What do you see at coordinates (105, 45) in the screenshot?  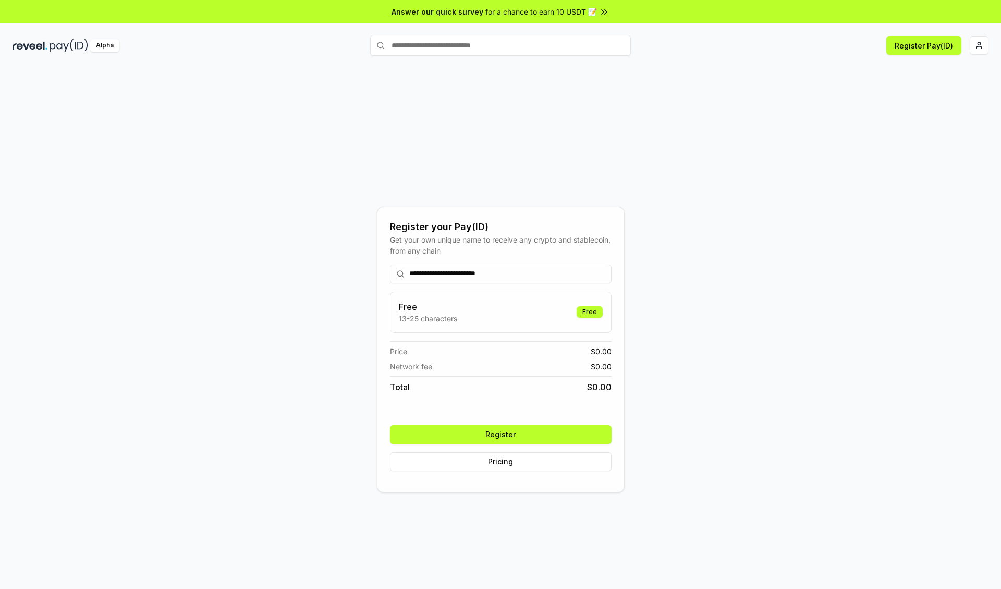 I see `div: Alpha` at bounding box center [105, 45].